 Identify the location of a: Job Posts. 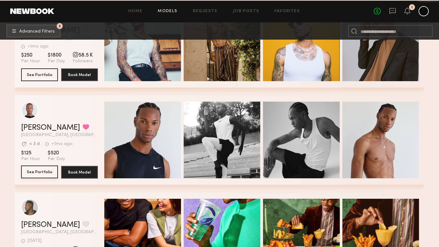
(246, 11).